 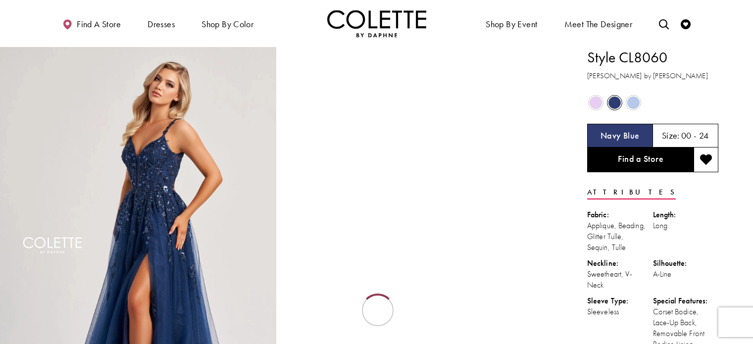 I want to click on div: Sweetheart, V-Neck, so click(x=620, y=280).